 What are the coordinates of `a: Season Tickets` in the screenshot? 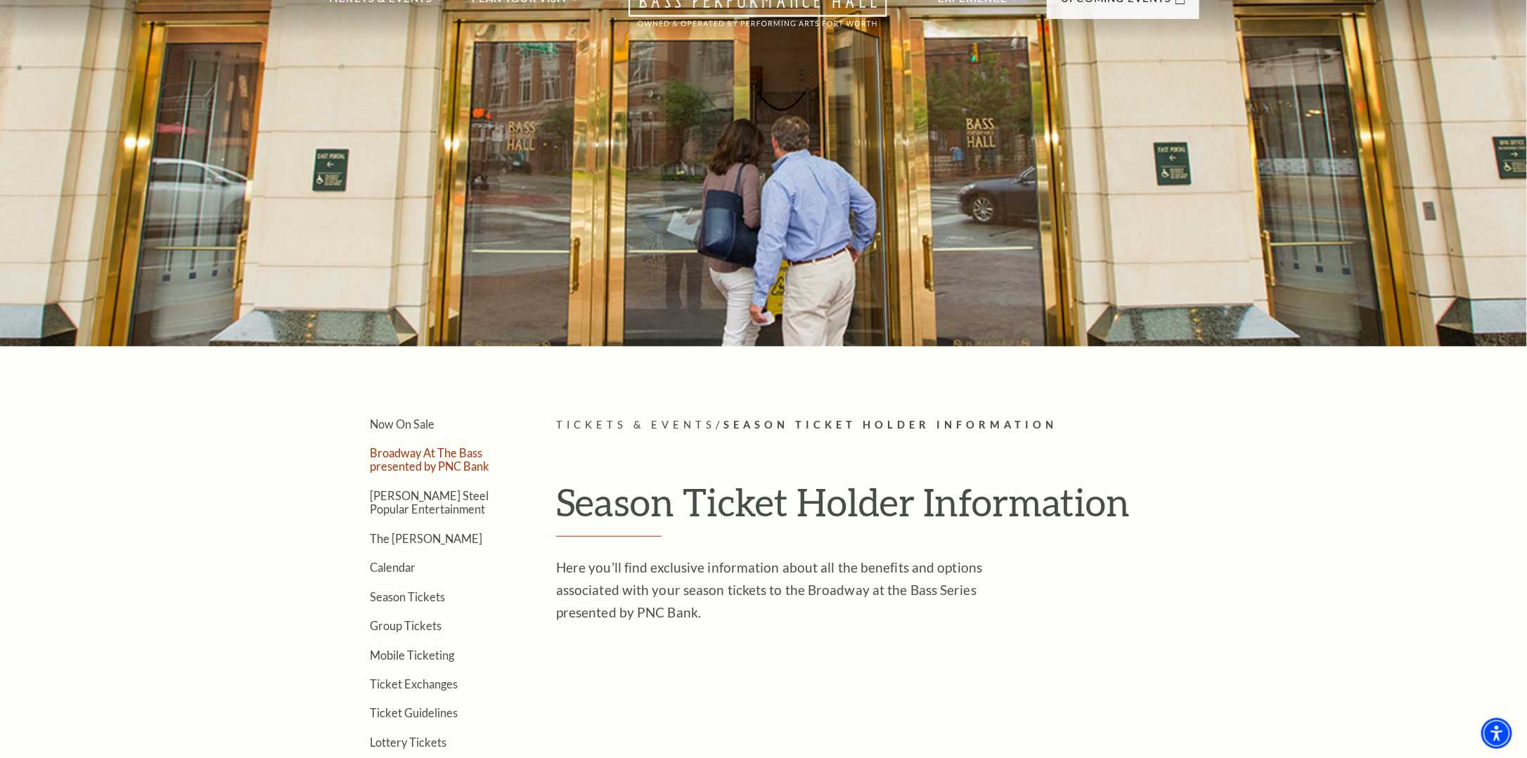 It's located at (407, 597).